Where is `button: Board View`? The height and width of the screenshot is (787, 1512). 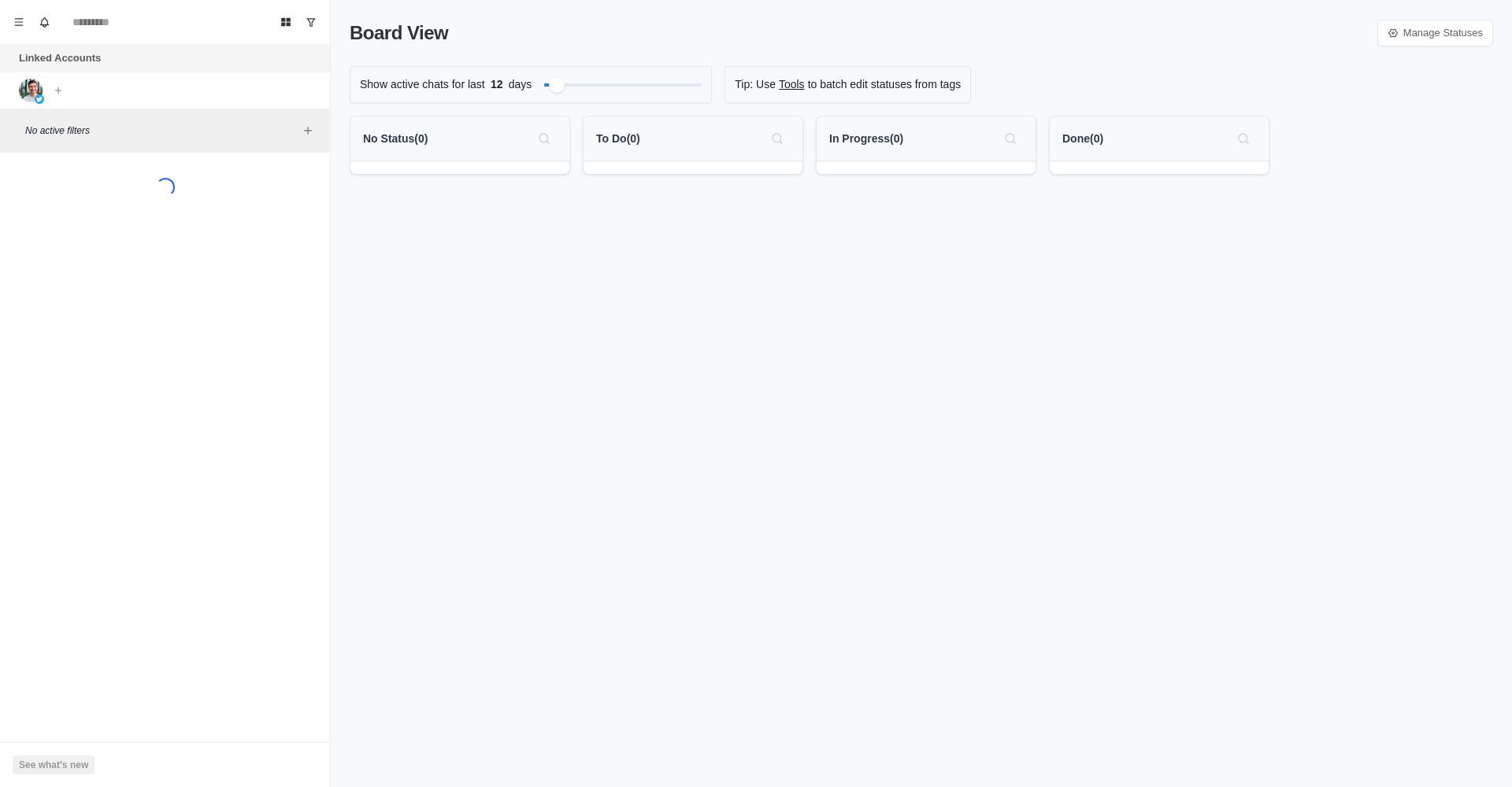
button: Board View is located at coordinates (285, 22).